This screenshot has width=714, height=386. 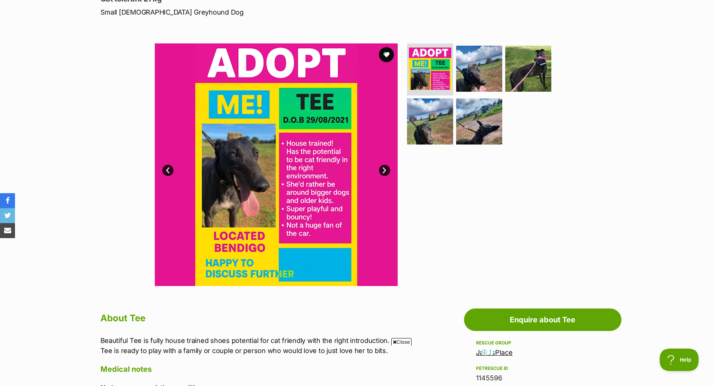 What do you see at coordinates (401, 342) in the screenshot?
I see `span: Close` at bounding box center [401, 342].